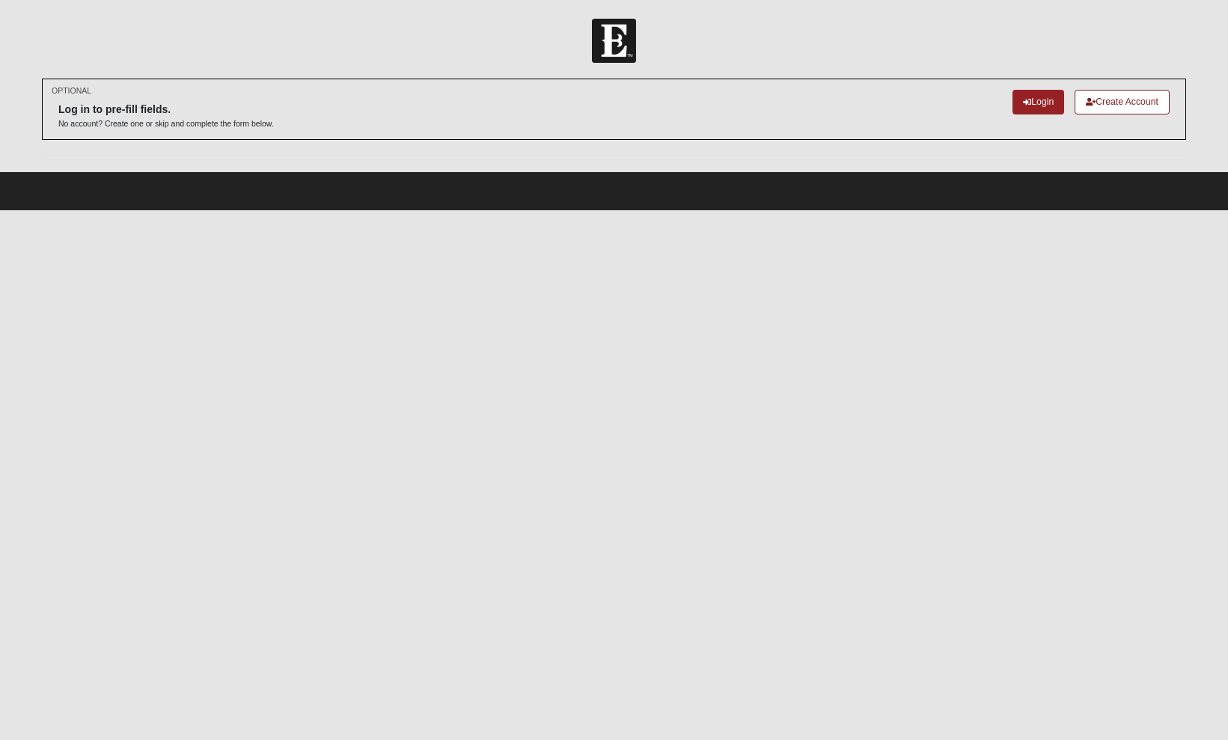  What do you see at coordinates (1038, 102) in the screenshot?
I see `a: Login` at bounding box center [1038, 102].